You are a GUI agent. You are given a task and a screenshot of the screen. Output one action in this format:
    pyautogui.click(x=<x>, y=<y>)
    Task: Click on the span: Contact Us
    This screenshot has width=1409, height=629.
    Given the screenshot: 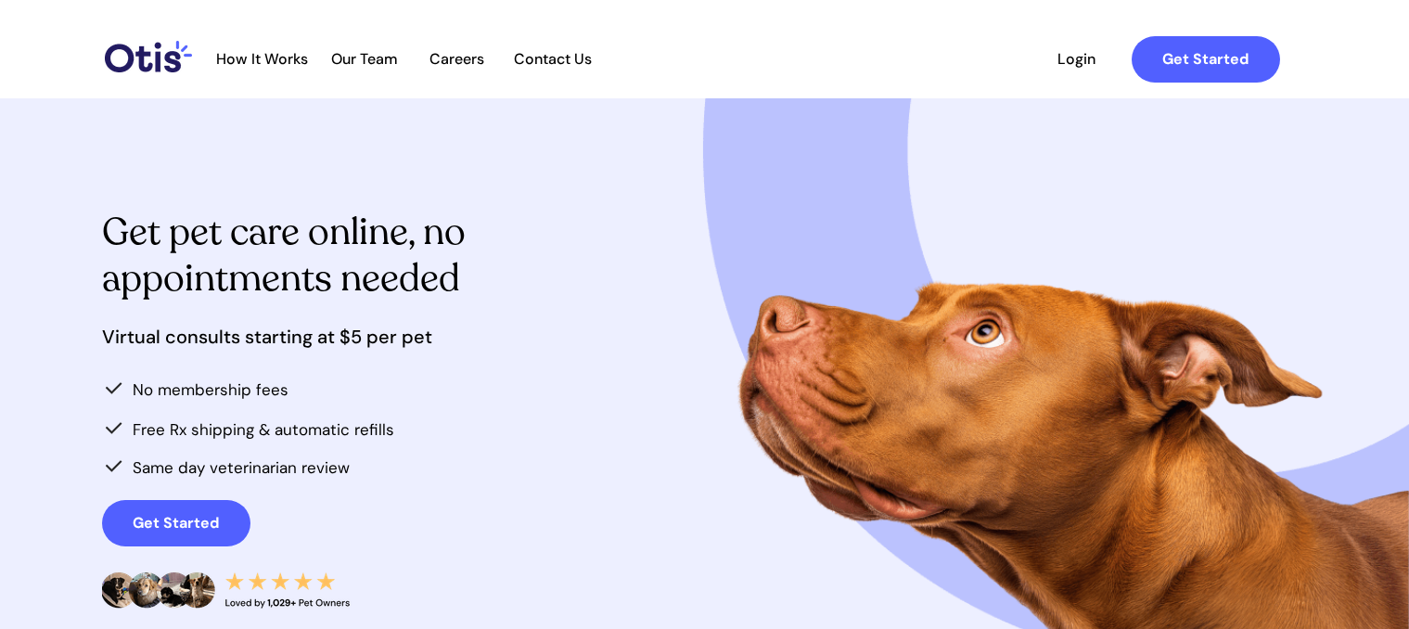 What is the action you would take?
    pyautogui.click(x=553, y=58)
    